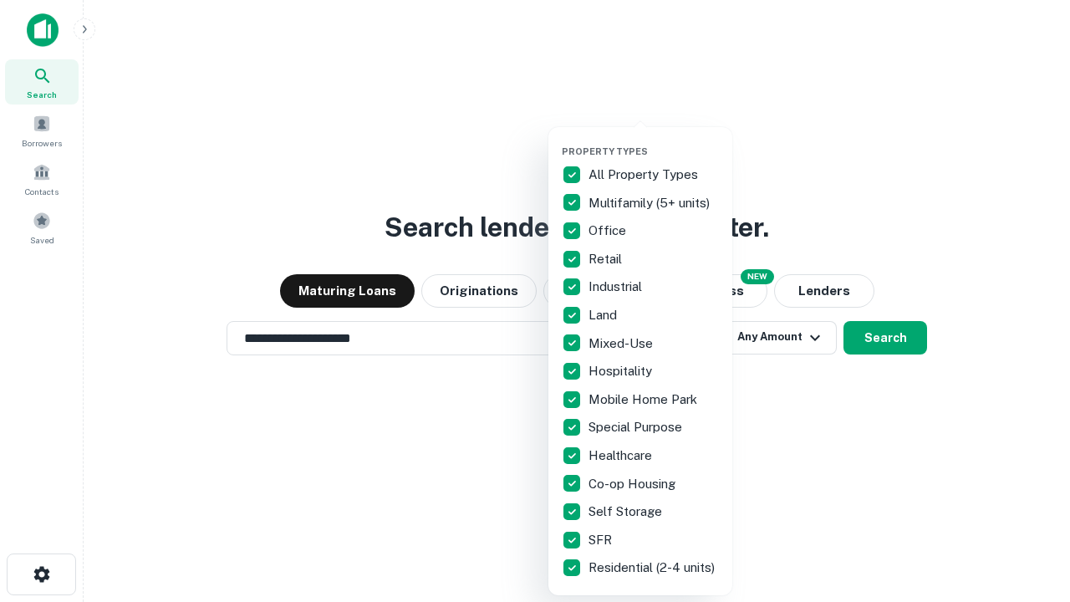 This screenshot has width=1070, height=602. I want to click on p: Residential (2-4 units), so click(653, 568).